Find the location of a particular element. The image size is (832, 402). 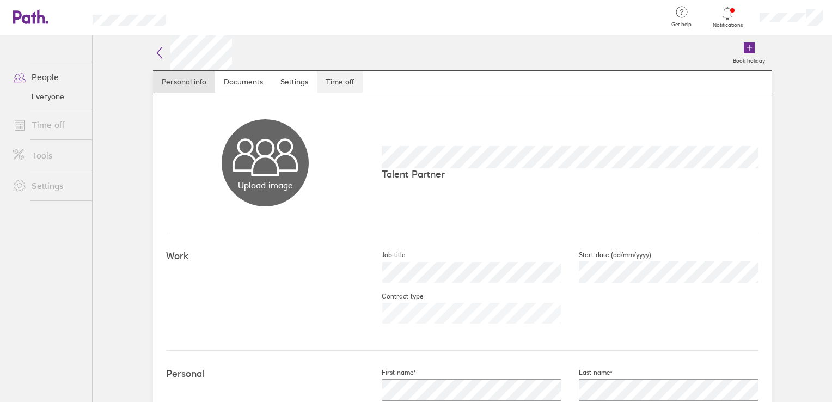

p: Talent Partner is located at coordinates (570, 174).